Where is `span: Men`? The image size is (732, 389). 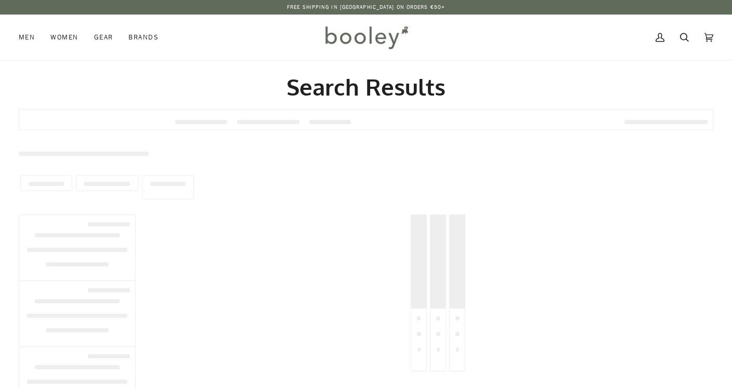
span: Men is located at coordinates (27, 37).